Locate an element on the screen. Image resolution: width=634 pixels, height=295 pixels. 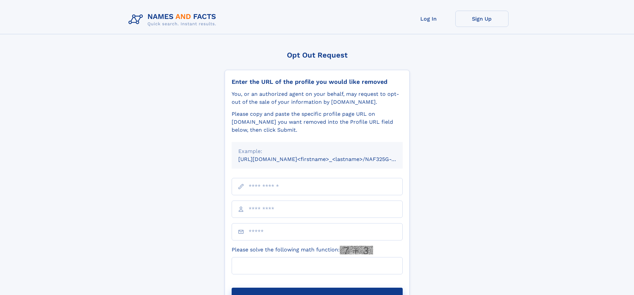
img: Logo Names and Facts is located at coordinates (174, 20).